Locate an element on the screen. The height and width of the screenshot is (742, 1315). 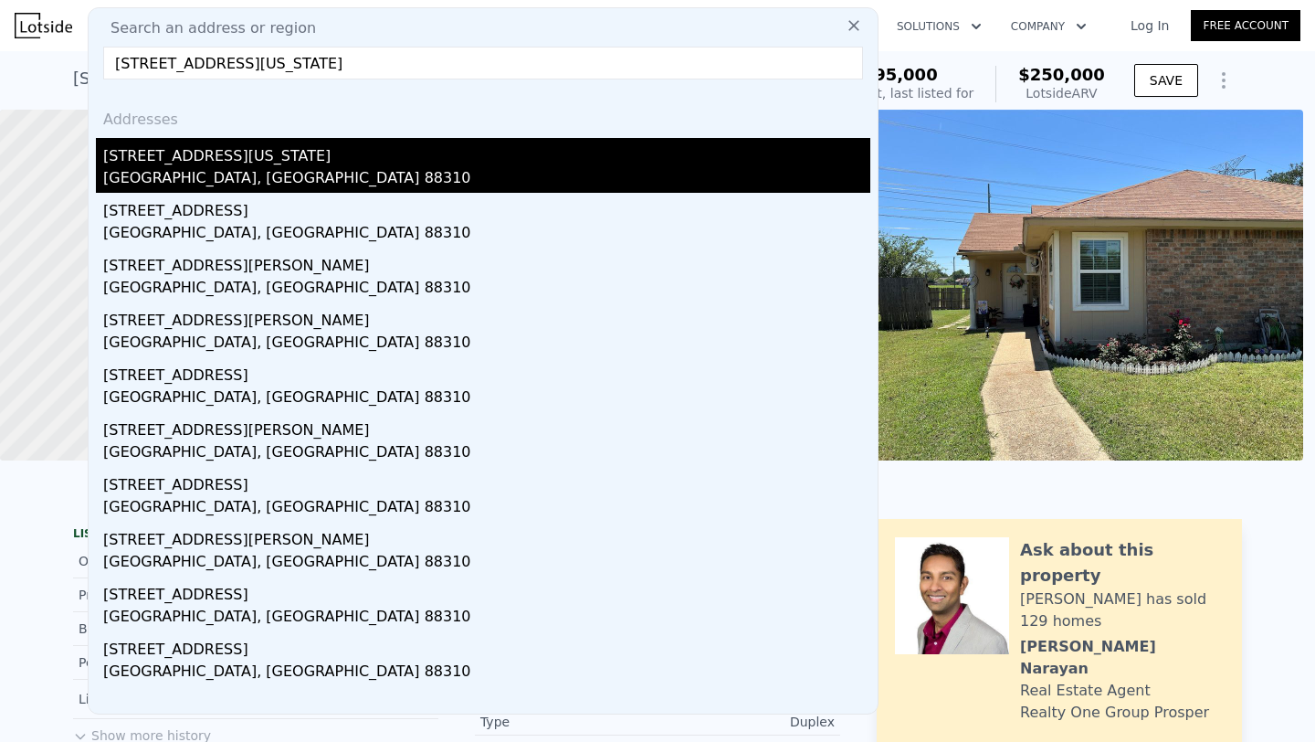
span: Search an address or region is located at coordinates (206, 28).